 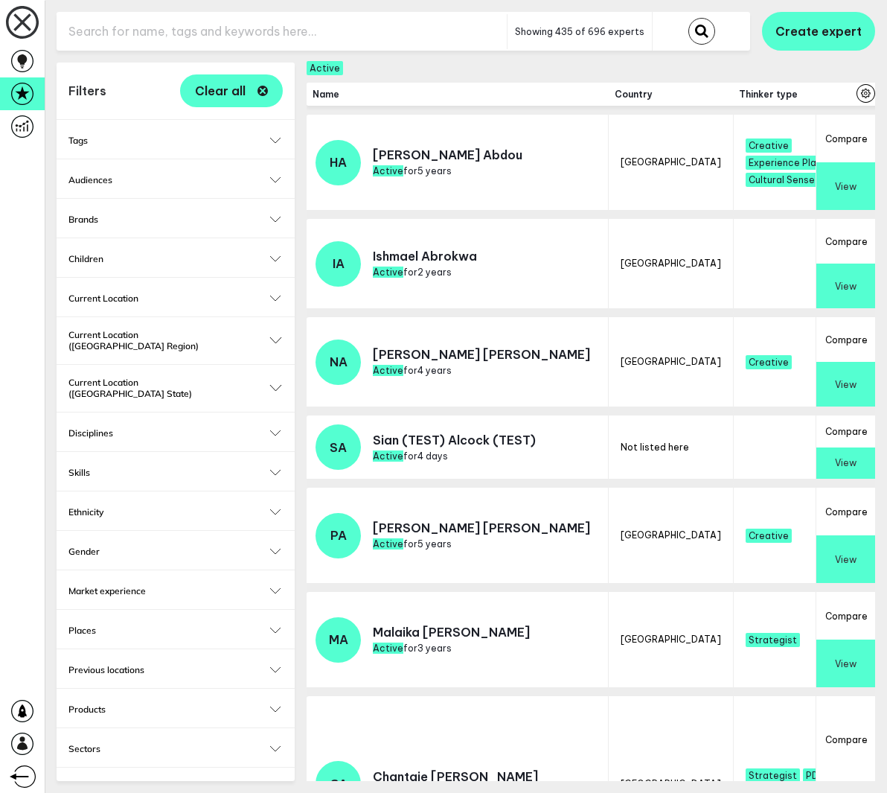 What do you see at coordinates (339, 263) in the screenshot?
I see `span: IA` at bounding box center [339, 263].